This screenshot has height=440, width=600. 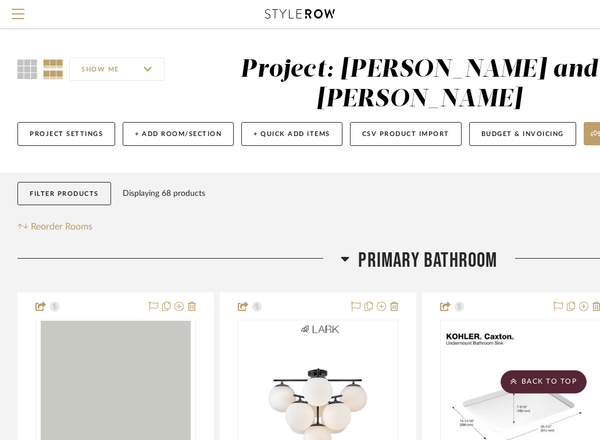 I want to click on span: Primary Bathroom, so click(x=427, y=260).